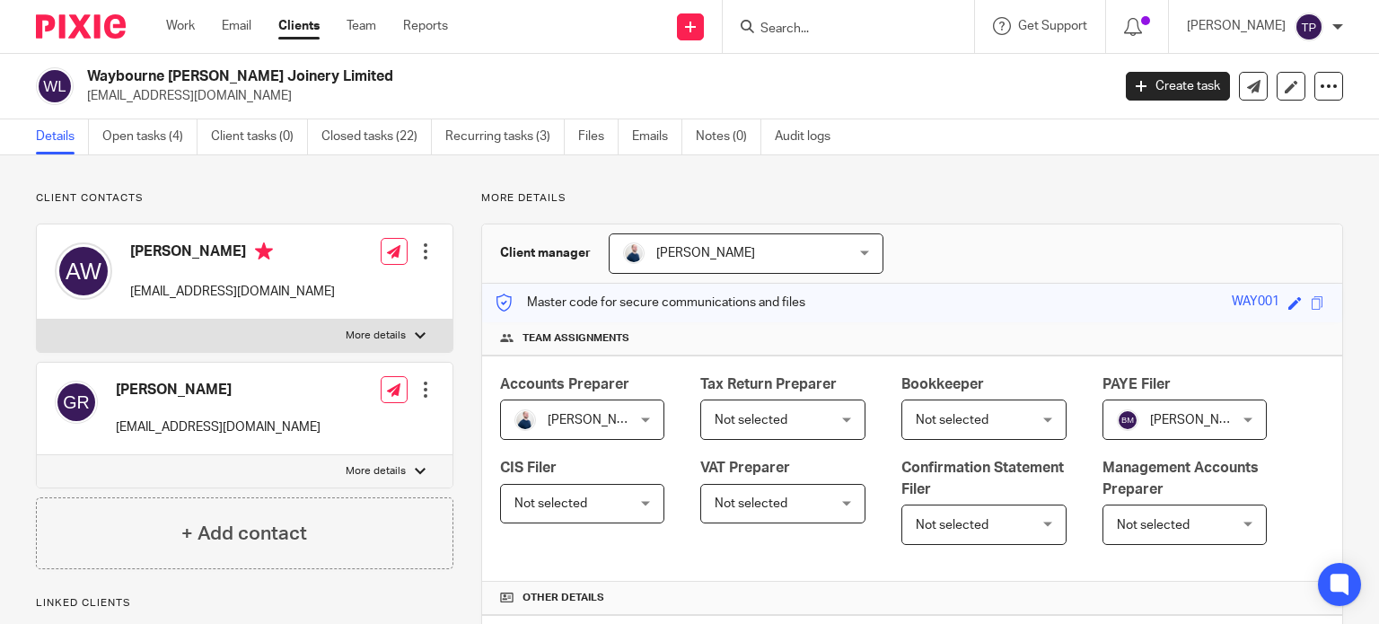 This screenshot has height=624, width=1379. I want to click on a: Audit logs, so click(809, 136).